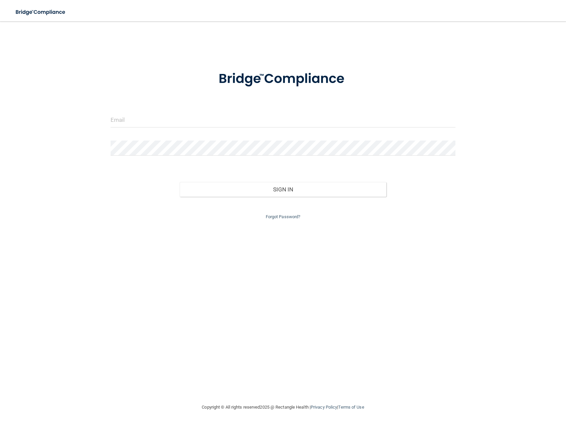 The height and width of the screenshot is (425, 566). I want to click on a: Terms of Use, so click(351, 407).